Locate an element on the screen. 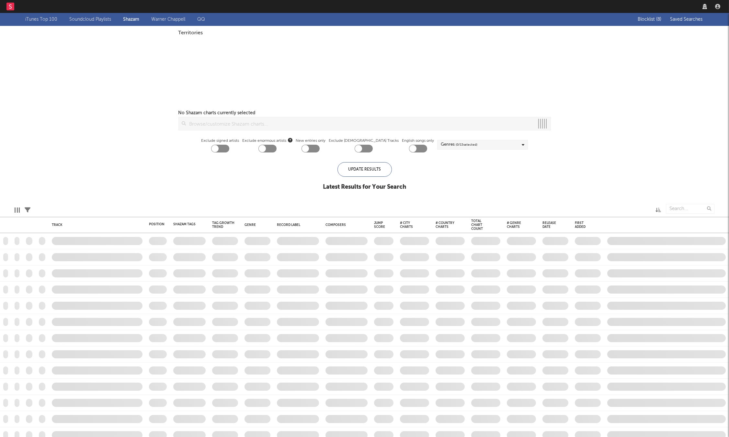 This screenshot has height=437, width=729. label: English songs only is located at coordinates (418, 141).